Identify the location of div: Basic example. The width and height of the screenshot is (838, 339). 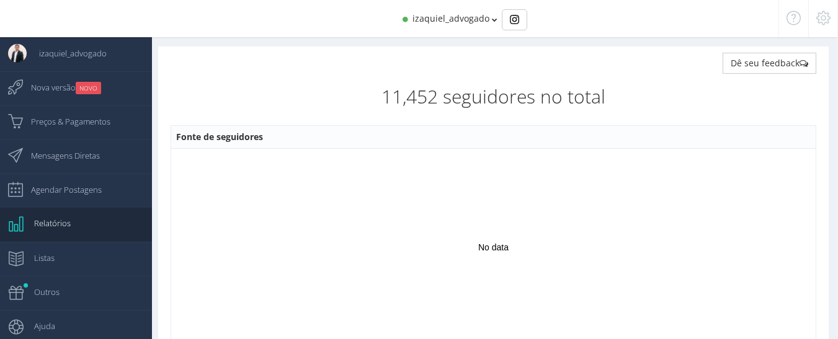
(514, 20).